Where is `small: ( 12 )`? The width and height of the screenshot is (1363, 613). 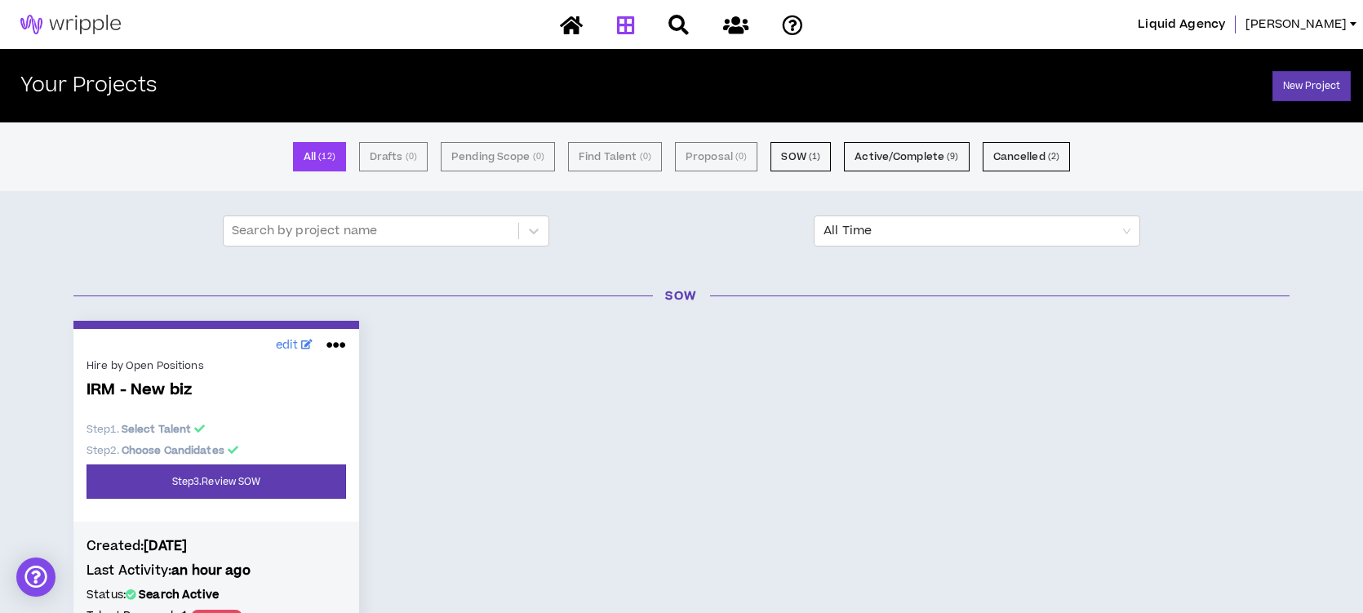 small: ( 12 ) is located at coordinates (326, 157).